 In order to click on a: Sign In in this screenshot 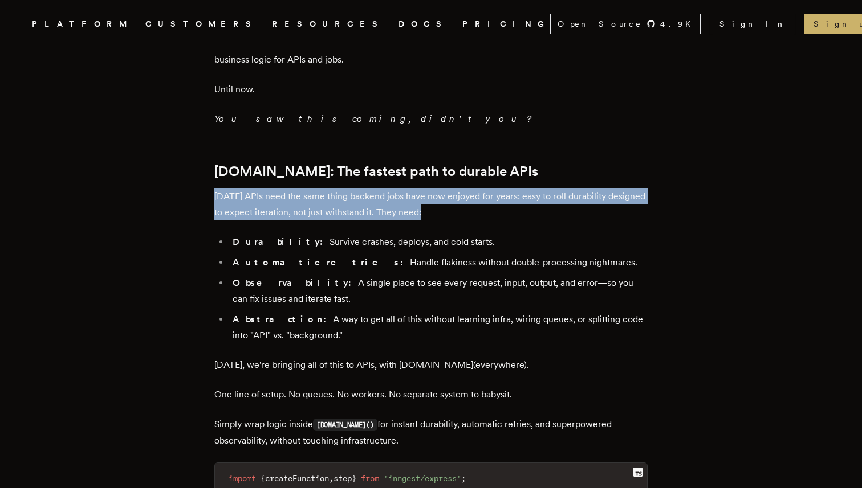, I will do `click(752, 24)`.